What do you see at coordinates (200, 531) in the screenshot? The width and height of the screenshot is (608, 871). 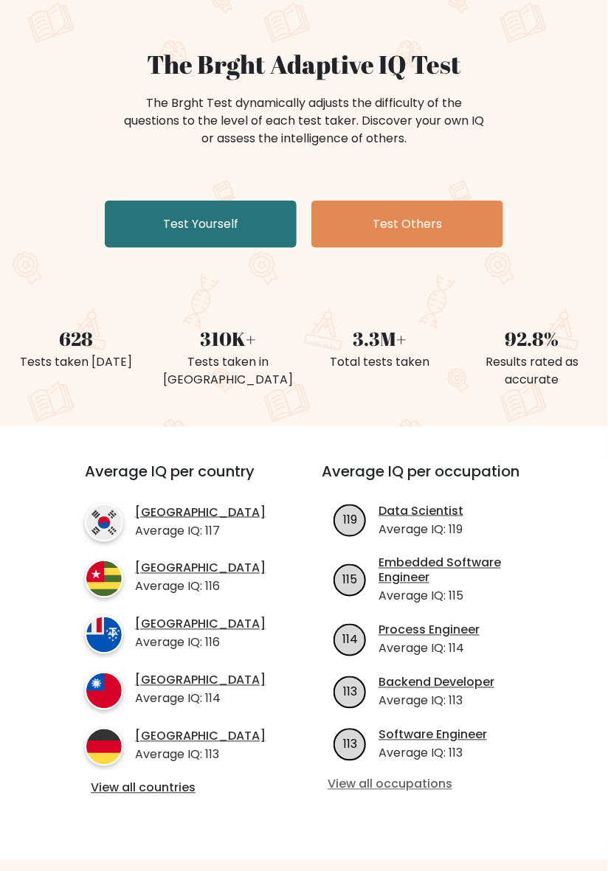 I see `p: Average IQ: 117` at bounding box center [200, 531].